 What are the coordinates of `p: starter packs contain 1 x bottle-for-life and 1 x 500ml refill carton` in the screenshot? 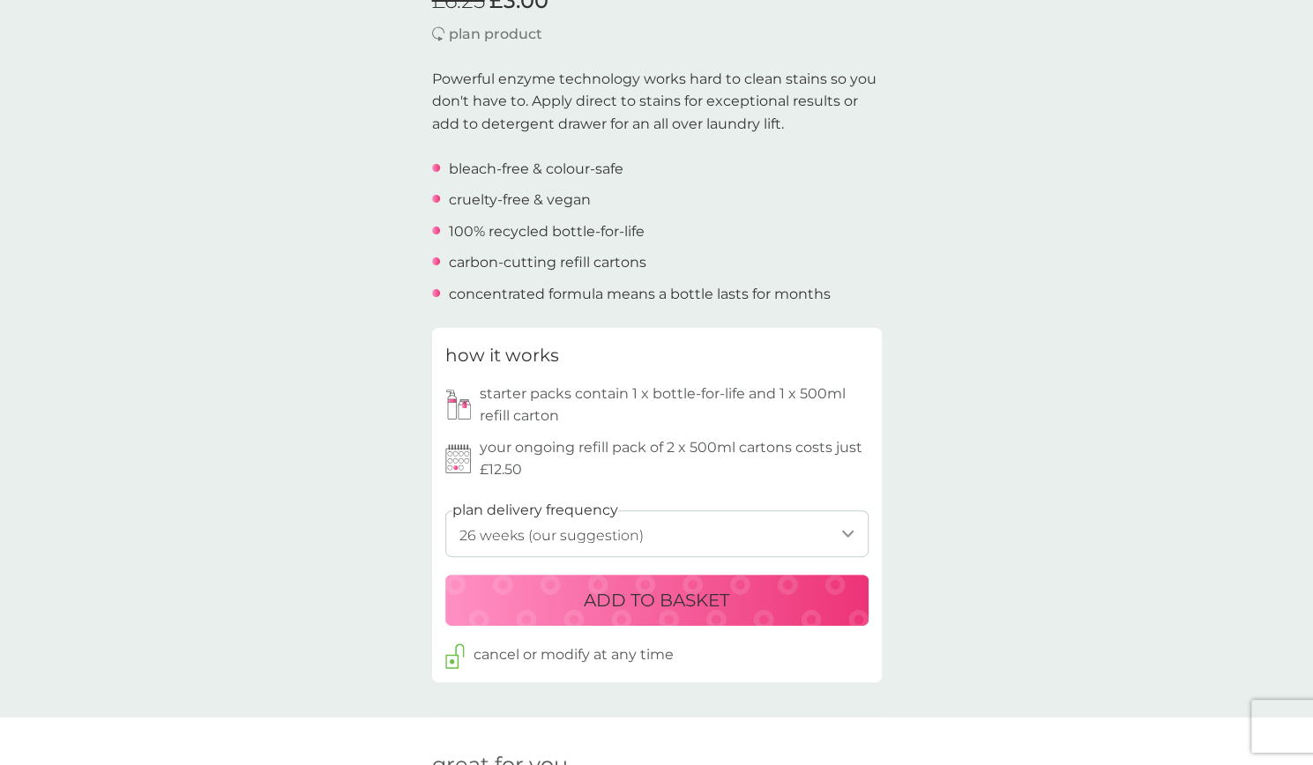 It's located at (674, 405).